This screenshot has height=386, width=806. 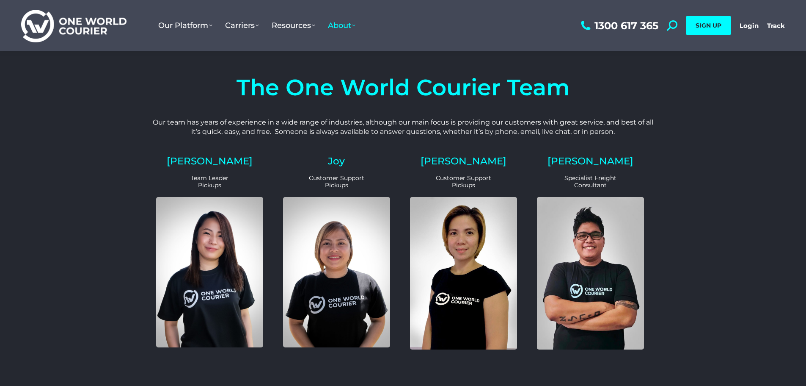 What do you see at coordinates (591, 273) in the screenshot?
I see `img: Eric Customer Support and Sales` at bounding box center [591, 273].